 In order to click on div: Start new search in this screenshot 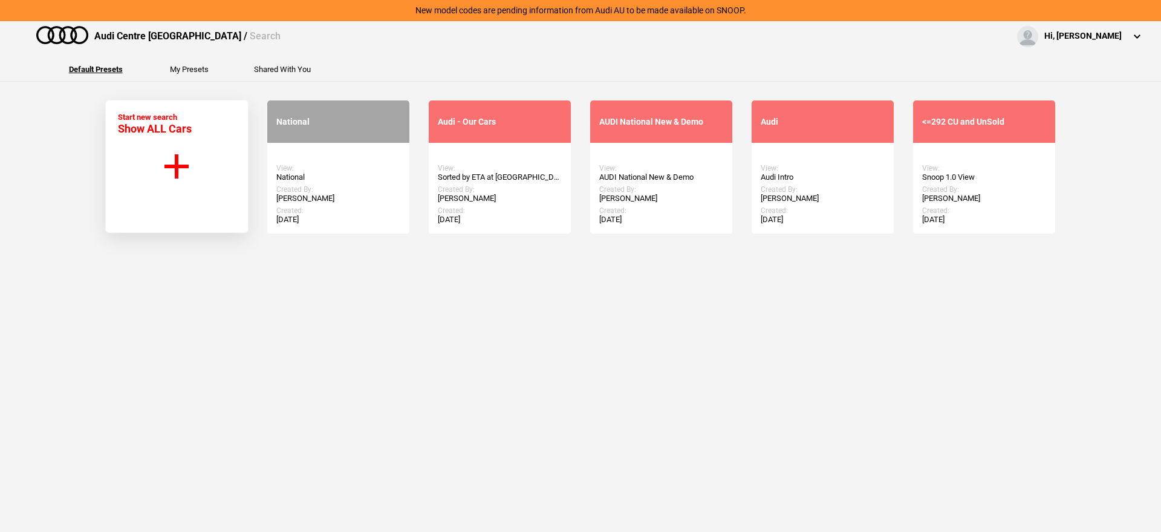, I will do `click(155, 123)`.